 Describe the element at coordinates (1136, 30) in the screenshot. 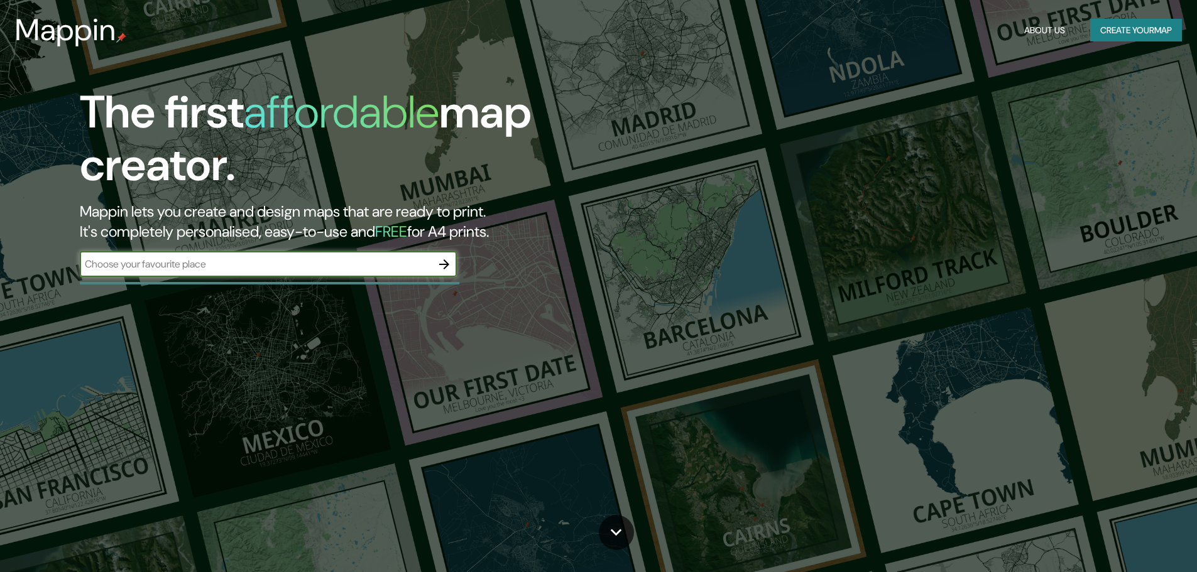

I see `button: Create yourmap` at that location.